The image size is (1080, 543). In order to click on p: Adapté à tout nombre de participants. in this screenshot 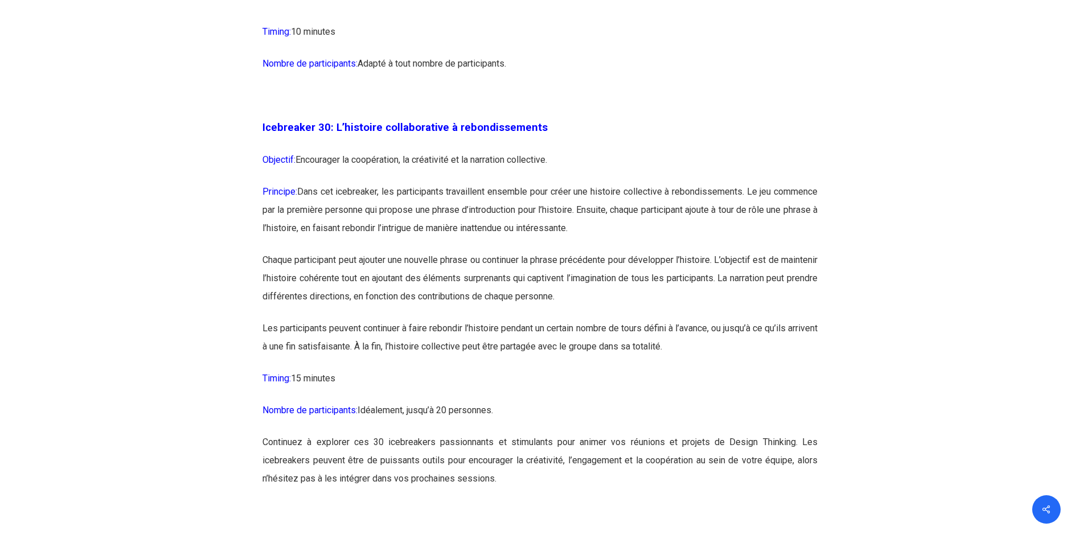, I will do `click(540, 71)`.